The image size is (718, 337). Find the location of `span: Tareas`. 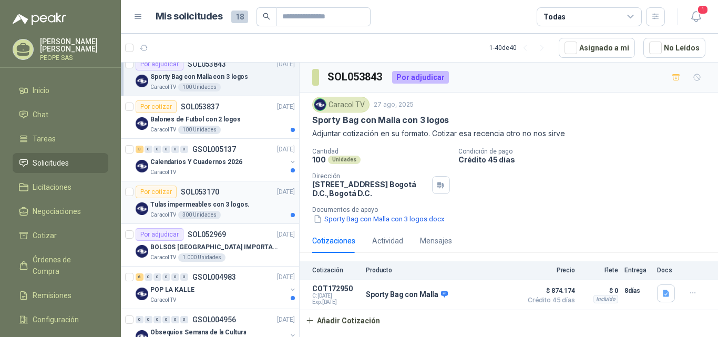

span: Tareas is located at coordinates (44, 139).